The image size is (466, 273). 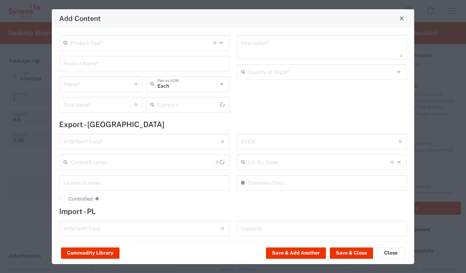 I want to click on button: Save & Add Another, so click(x=296, y=253).